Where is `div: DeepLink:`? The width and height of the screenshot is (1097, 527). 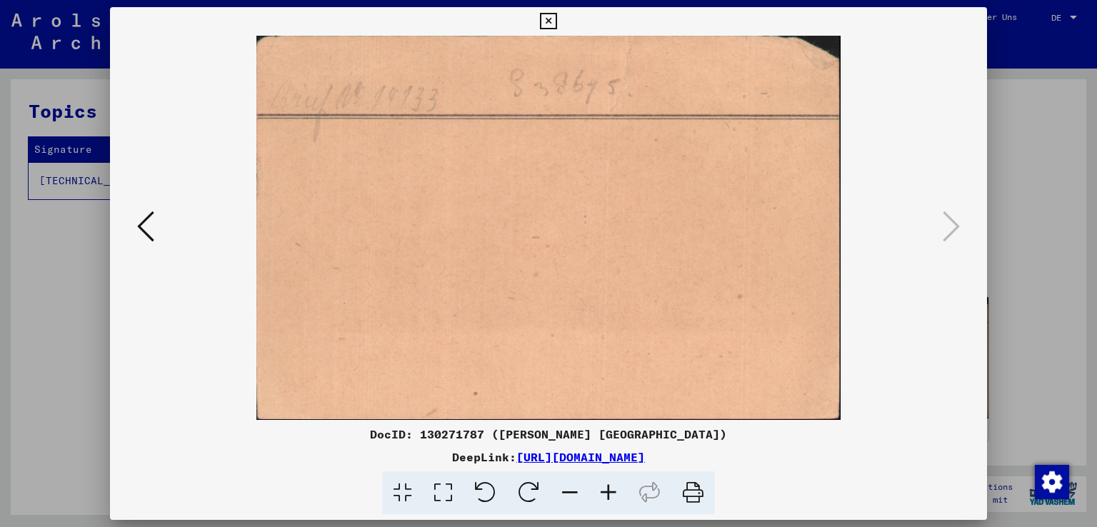
div: DeepLink: is located at coordinates (548, 457).